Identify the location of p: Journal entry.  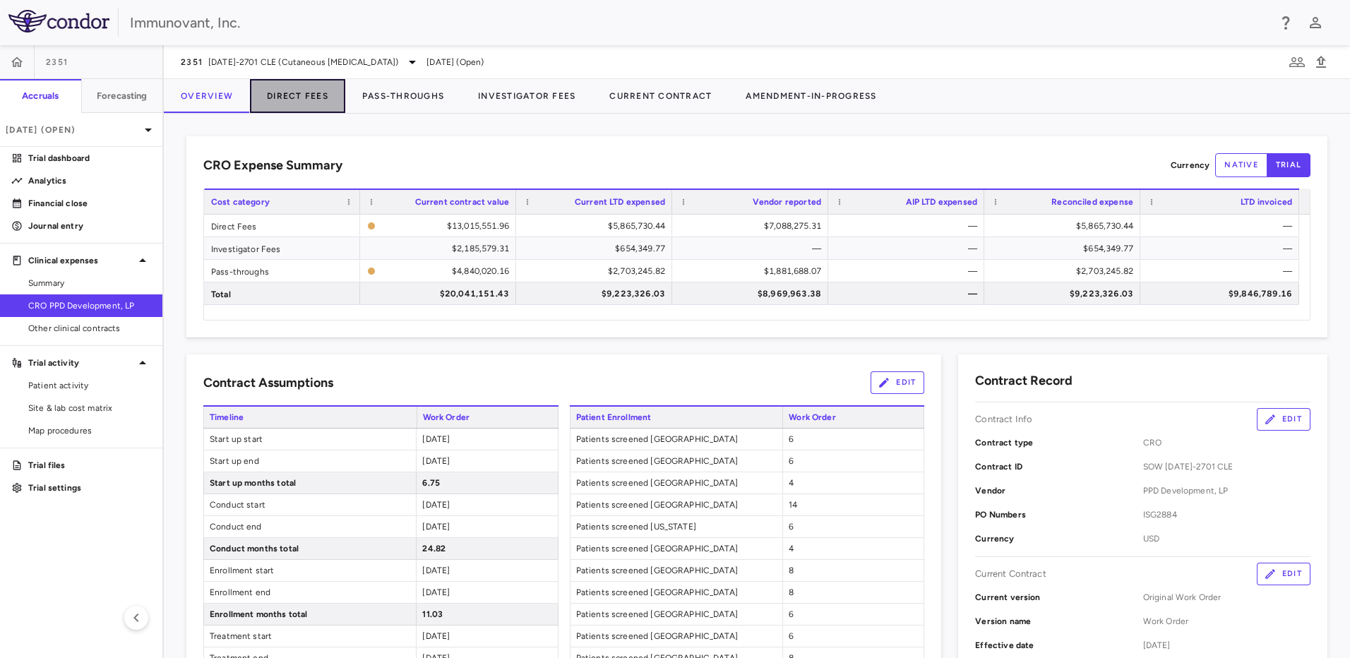
(90, 226).